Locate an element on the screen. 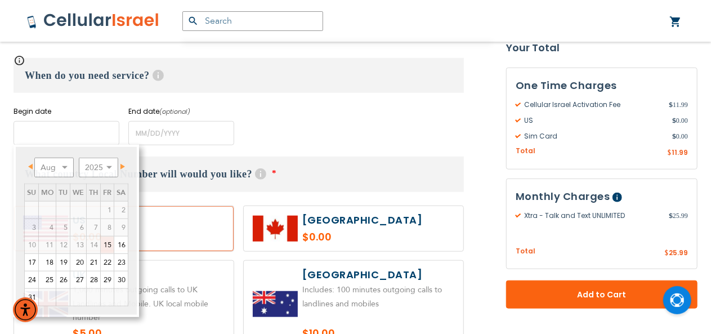 Image resolution: width=711 pixels, height=334 pixels. h3: When do you need service? is located at coordinates (239, 75).